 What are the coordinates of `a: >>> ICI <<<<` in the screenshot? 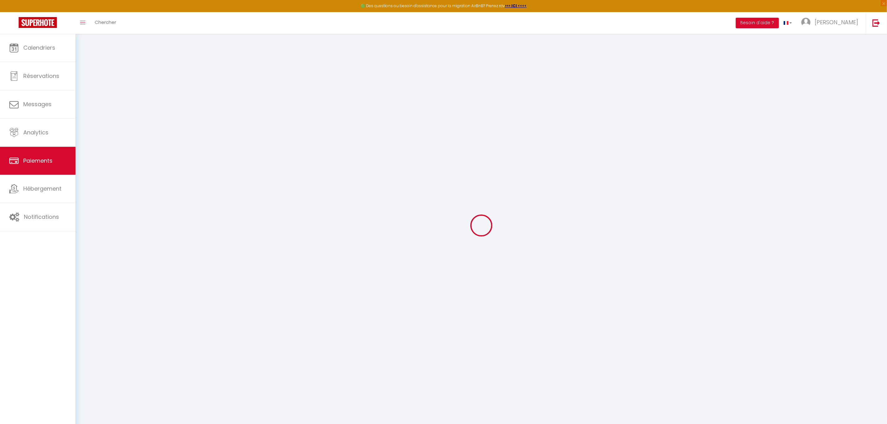 It's located at (515, 6).